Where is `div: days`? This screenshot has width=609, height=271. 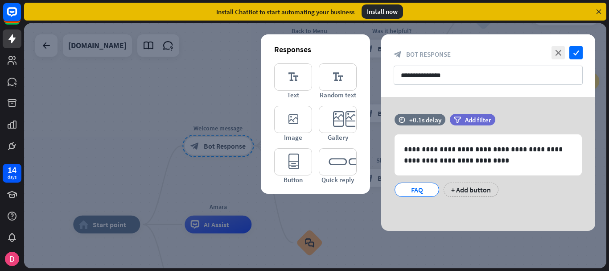 div: days is located at coordinates (12, 177).